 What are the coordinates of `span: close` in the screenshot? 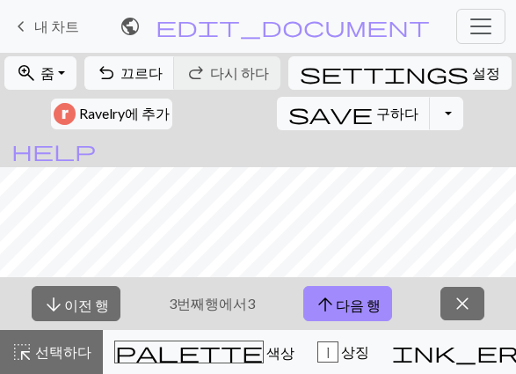 It's located at (463, 303).